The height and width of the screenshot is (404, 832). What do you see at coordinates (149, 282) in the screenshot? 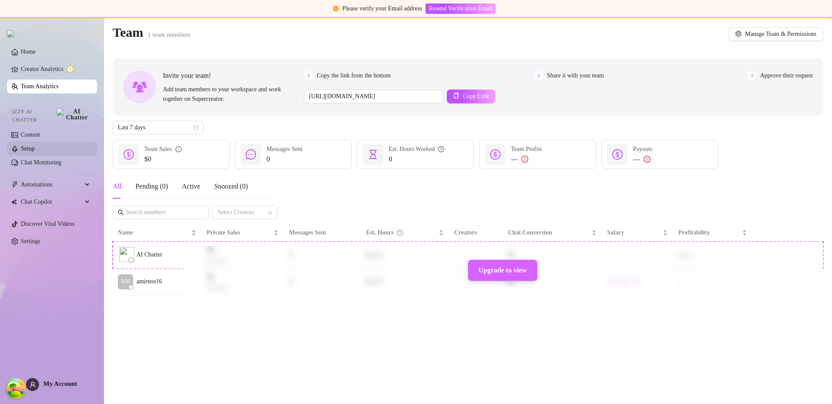
I see `span: amirtest16` at bounding box center [149, 282].